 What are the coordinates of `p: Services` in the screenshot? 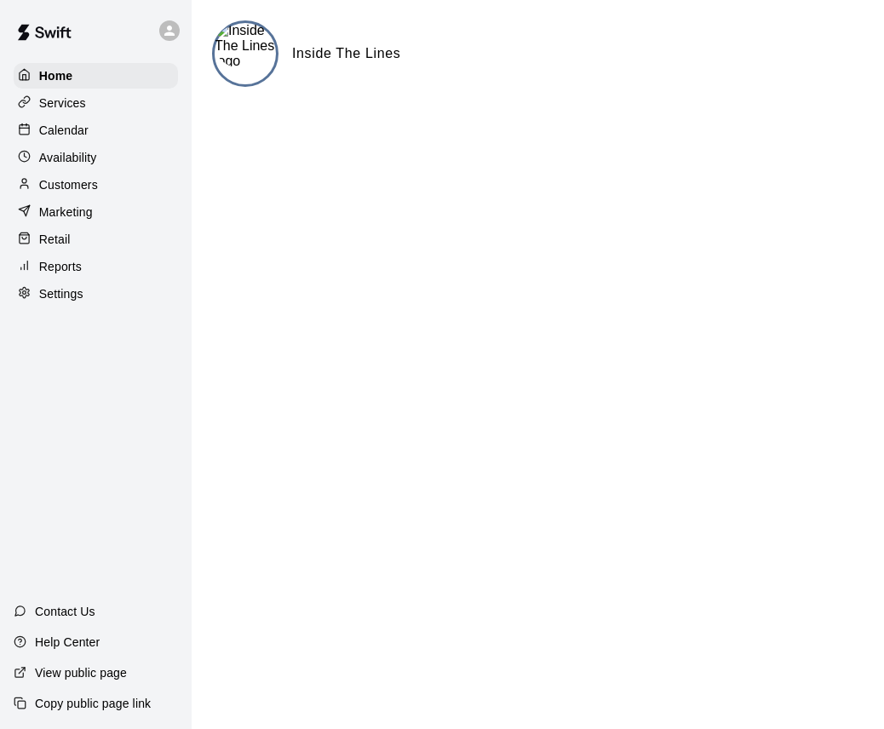 It's located at (62, 103).